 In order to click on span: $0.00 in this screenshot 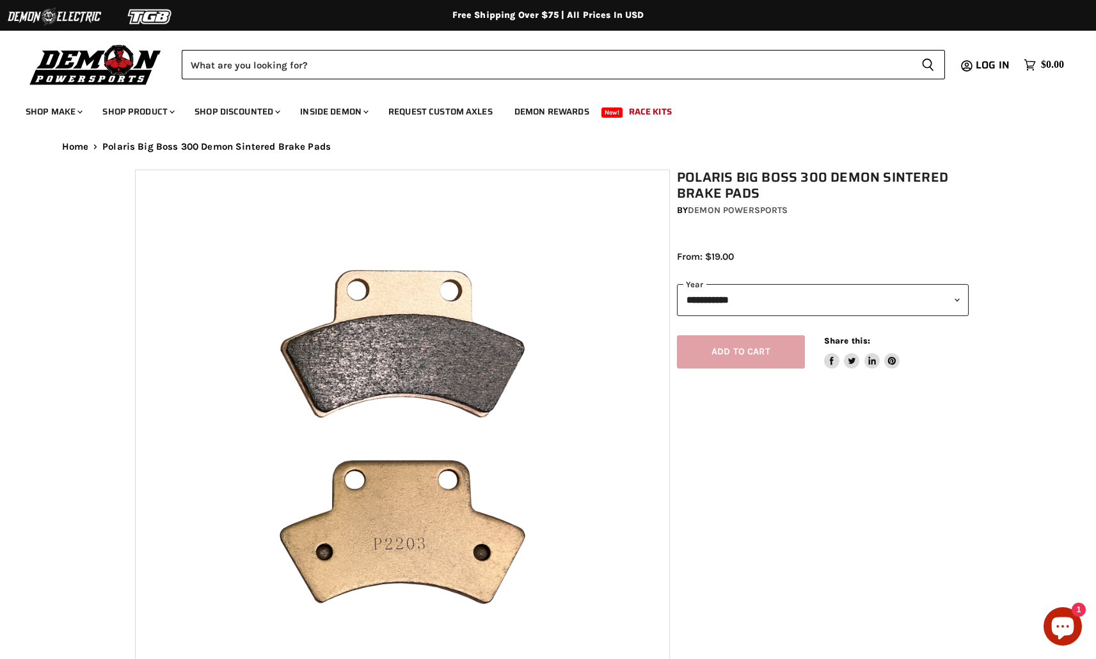, I will do `click(1053, 65)`.